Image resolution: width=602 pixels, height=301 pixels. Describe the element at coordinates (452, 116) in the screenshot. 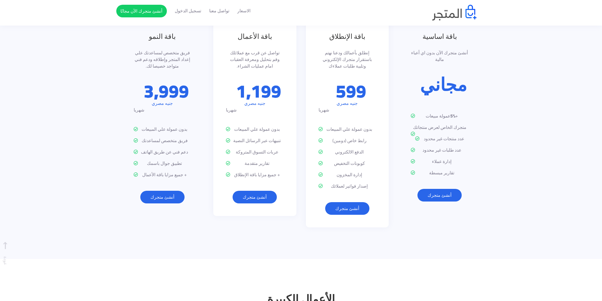

I see `strong: 5%` at that location.